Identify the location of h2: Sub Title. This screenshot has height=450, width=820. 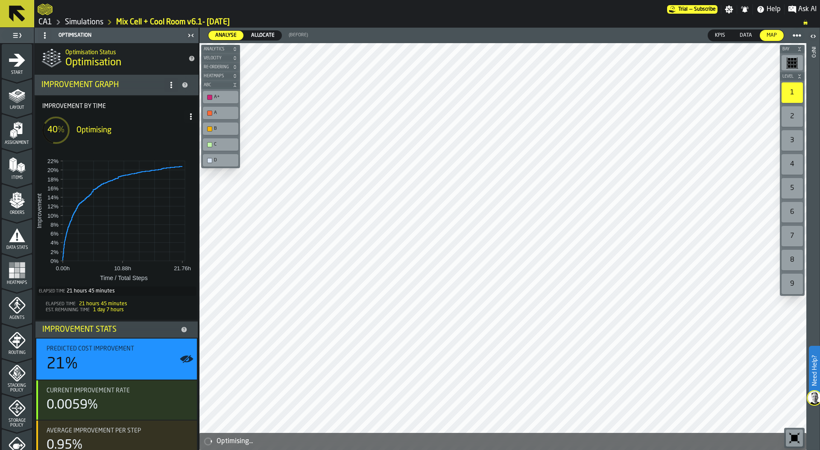
(123, 52).